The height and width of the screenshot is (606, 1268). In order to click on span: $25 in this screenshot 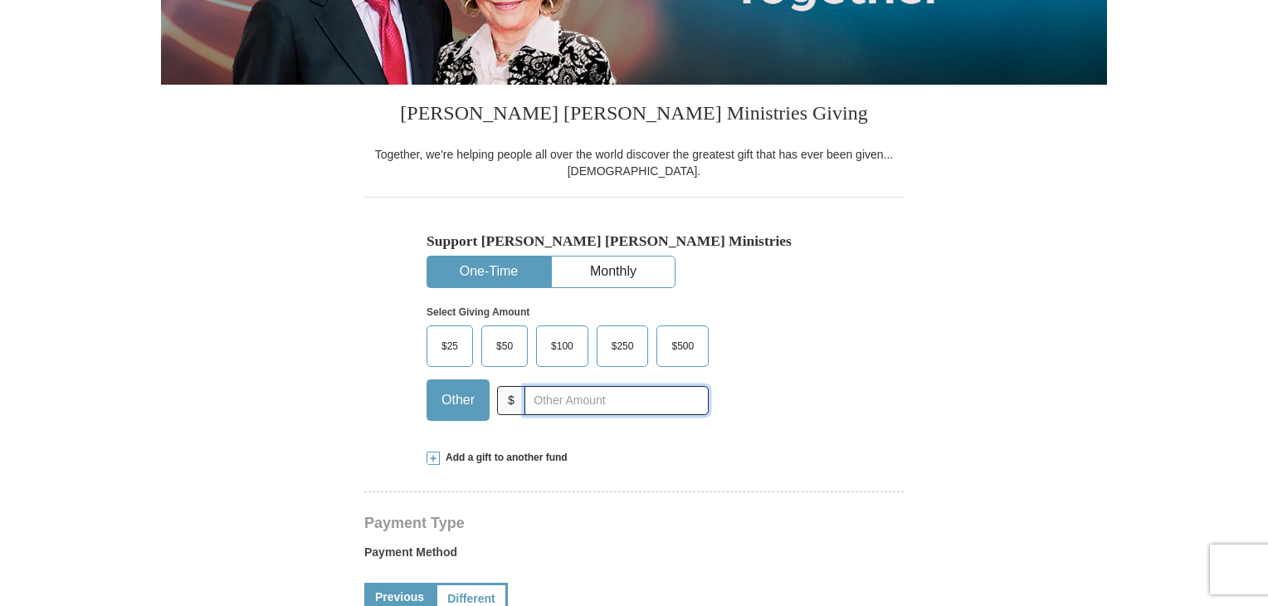, I will do `click(450, 346)`.